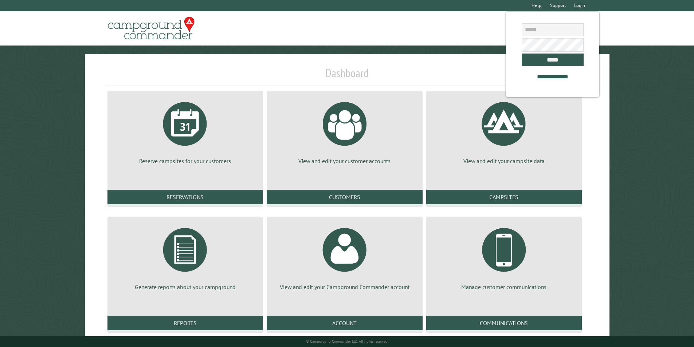  I want to click on a: Communications, so click(504, 323).